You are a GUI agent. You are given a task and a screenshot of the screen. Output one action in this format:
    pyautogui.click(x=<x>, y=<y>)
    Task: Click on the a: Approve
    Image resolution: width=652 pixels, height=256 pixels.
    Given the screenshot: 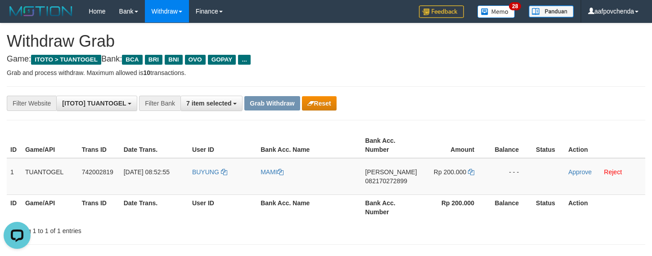 What is the action you would take?
    pyautogui.click(x=580, y=172)
    